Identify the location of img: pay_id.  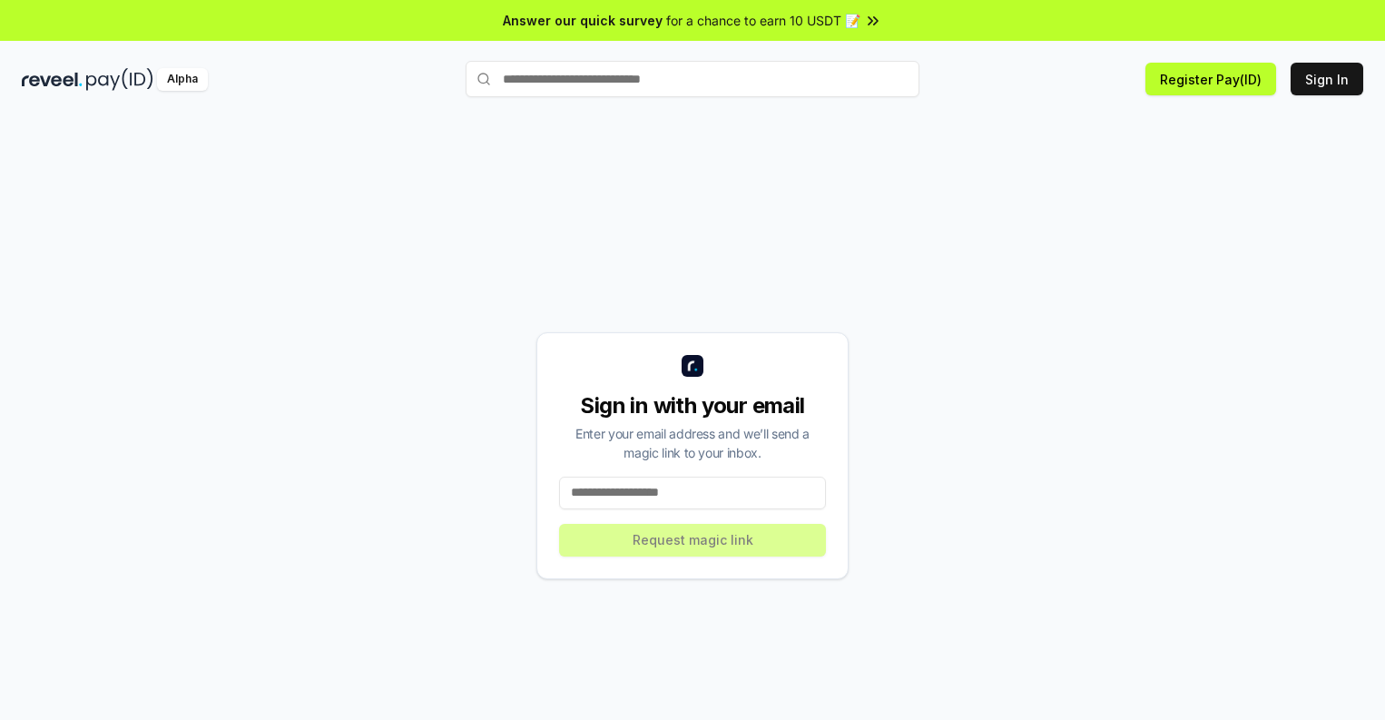
(120, 79).